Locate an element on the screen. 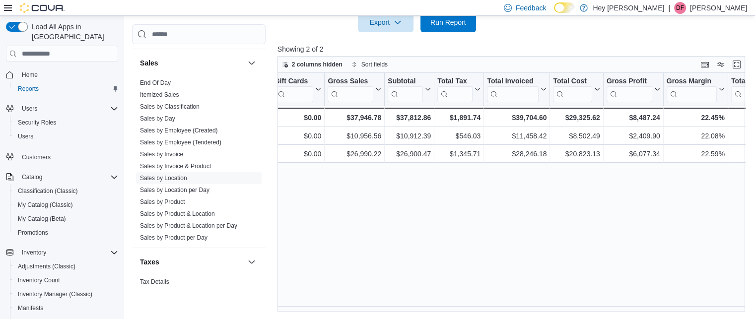  button: Inventory Count is located at coordinates (66, 280).